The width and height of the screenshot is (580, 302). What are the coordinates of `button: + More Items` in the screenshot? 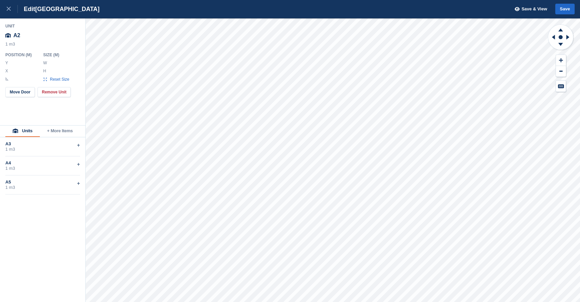 It's located at (60, 131).